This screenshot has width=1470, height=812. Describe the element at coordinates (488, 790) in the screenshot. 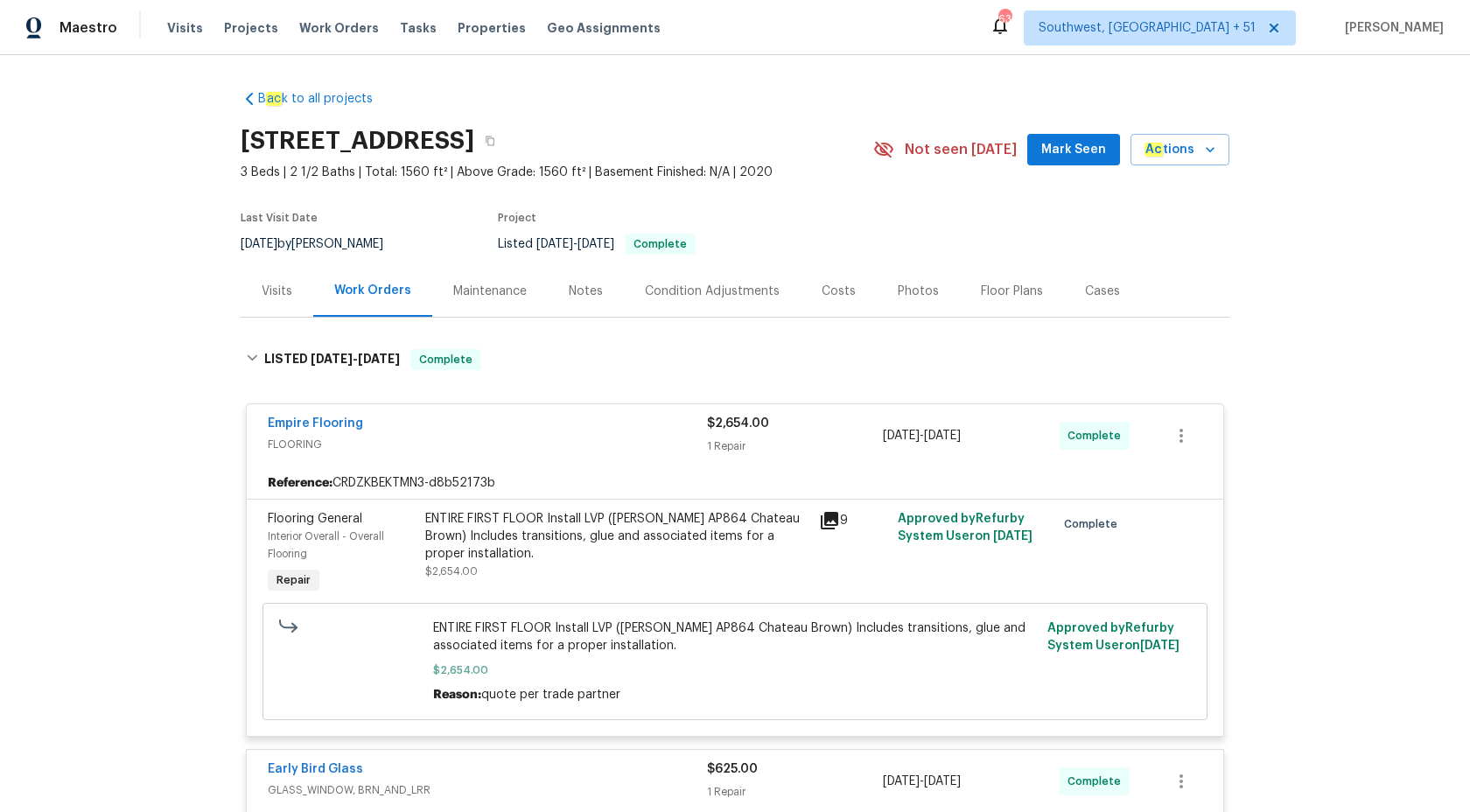

I see `span: GLASS_WINDOW, BRN_AND_LRR` at that location.